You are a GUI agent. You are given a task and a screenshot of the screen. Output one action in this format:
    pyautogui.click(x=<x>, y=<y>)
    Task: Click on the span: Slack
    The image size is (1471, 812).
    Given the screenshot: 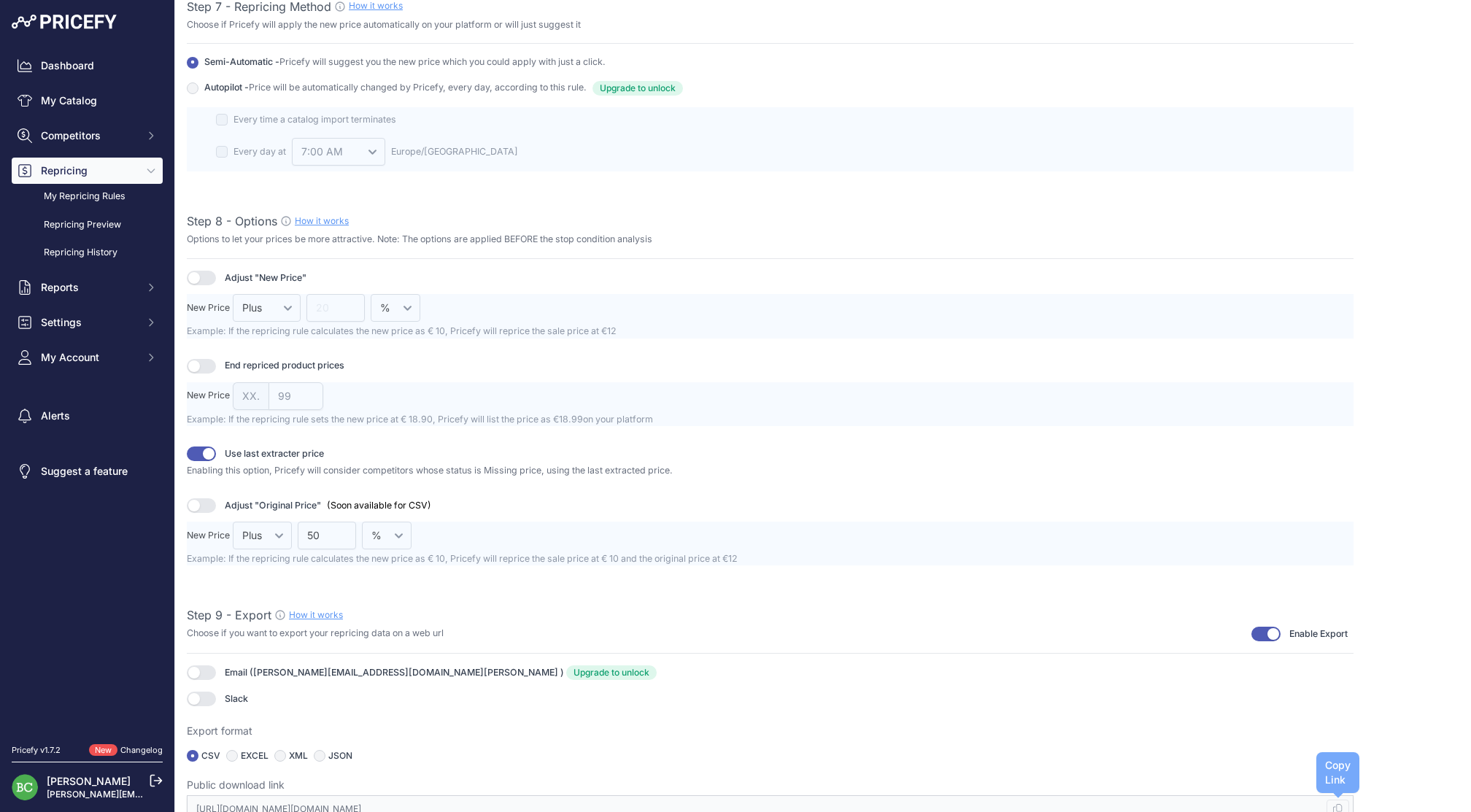 What is the action you would take?
    pyautogui.click(x=237, y=699)
    